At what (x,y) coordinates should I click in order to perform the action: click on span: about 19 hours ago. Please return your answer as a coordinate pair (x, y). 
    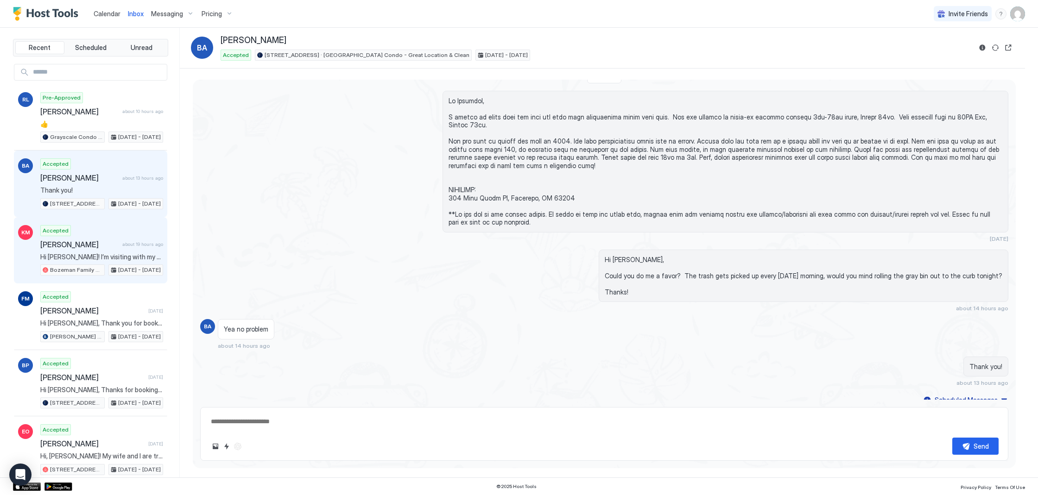
    Looking at the image, I should click on (143, 244).